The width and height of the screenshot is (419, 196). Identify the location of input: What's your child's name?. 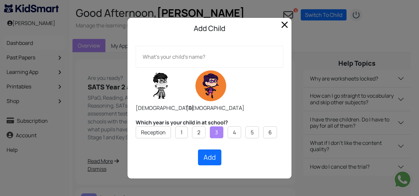
(209, 57).